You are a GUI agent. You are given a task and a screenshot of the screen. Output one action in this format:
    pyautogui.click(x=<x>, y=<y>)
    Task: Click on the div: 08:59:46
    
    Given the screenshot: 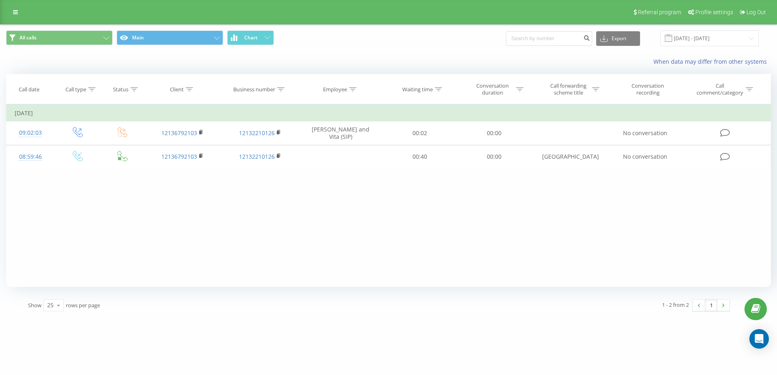 What is the action you would take?
    pyautogui.click(x=30, y=157)
    